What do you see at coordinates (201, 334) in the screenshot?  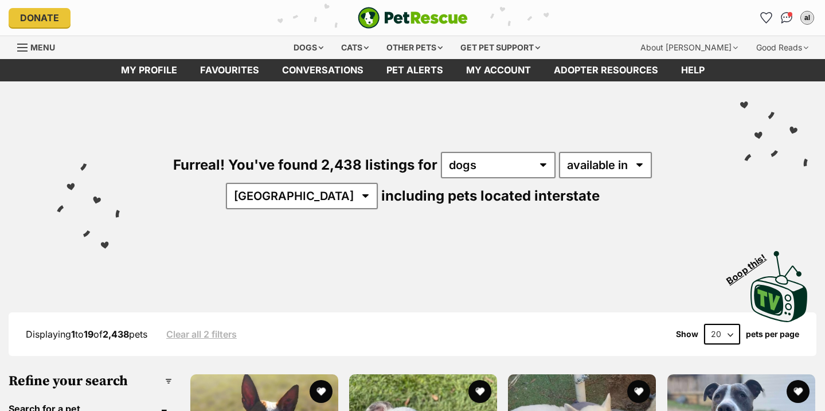 I see `a: Clear all 2 filters` at bounding box center [201, 334].